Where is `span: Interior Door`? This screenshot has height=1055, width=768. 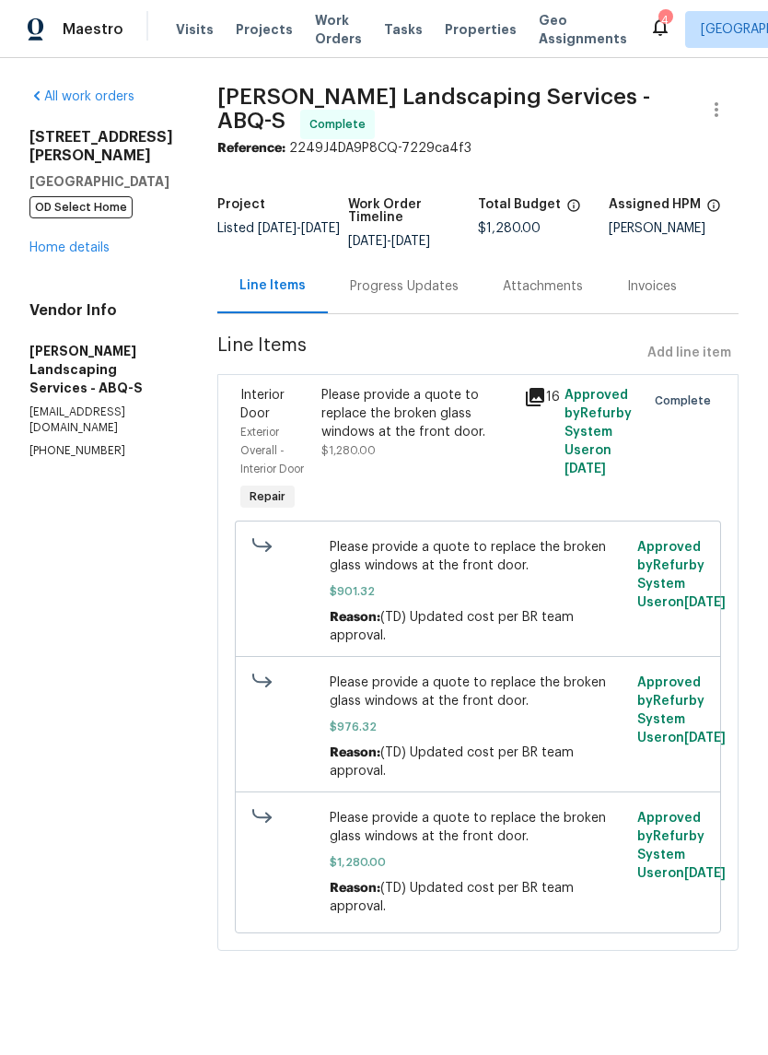 span: Interior Door is located at coordinates (263, 405).